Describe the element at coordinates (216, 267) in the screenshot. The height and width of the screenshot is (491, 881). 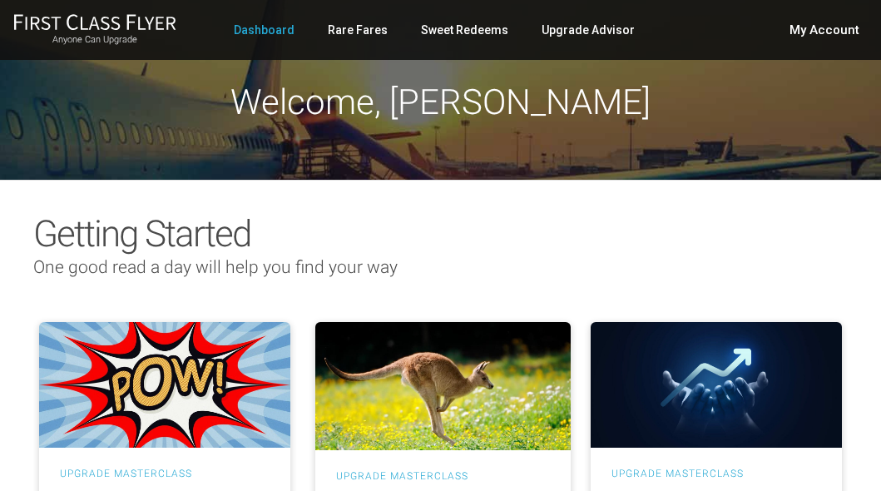
I see `span: One good read a day will help you find your way` at that location.